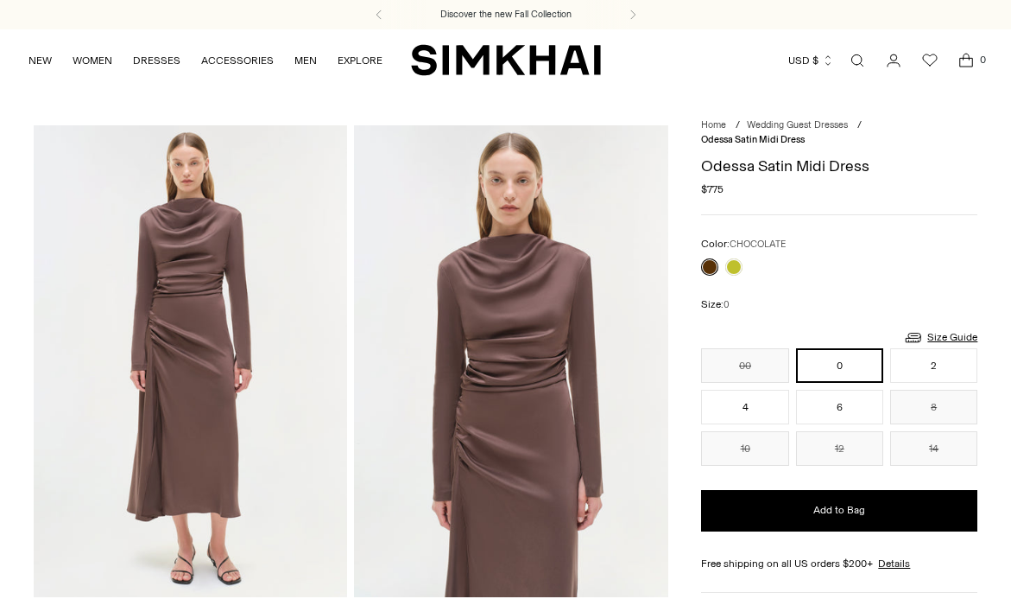  What do you see at coordinates (941, 337) in the screenshot?
I see `a: Size Guide` at bounding box center [941, 337].